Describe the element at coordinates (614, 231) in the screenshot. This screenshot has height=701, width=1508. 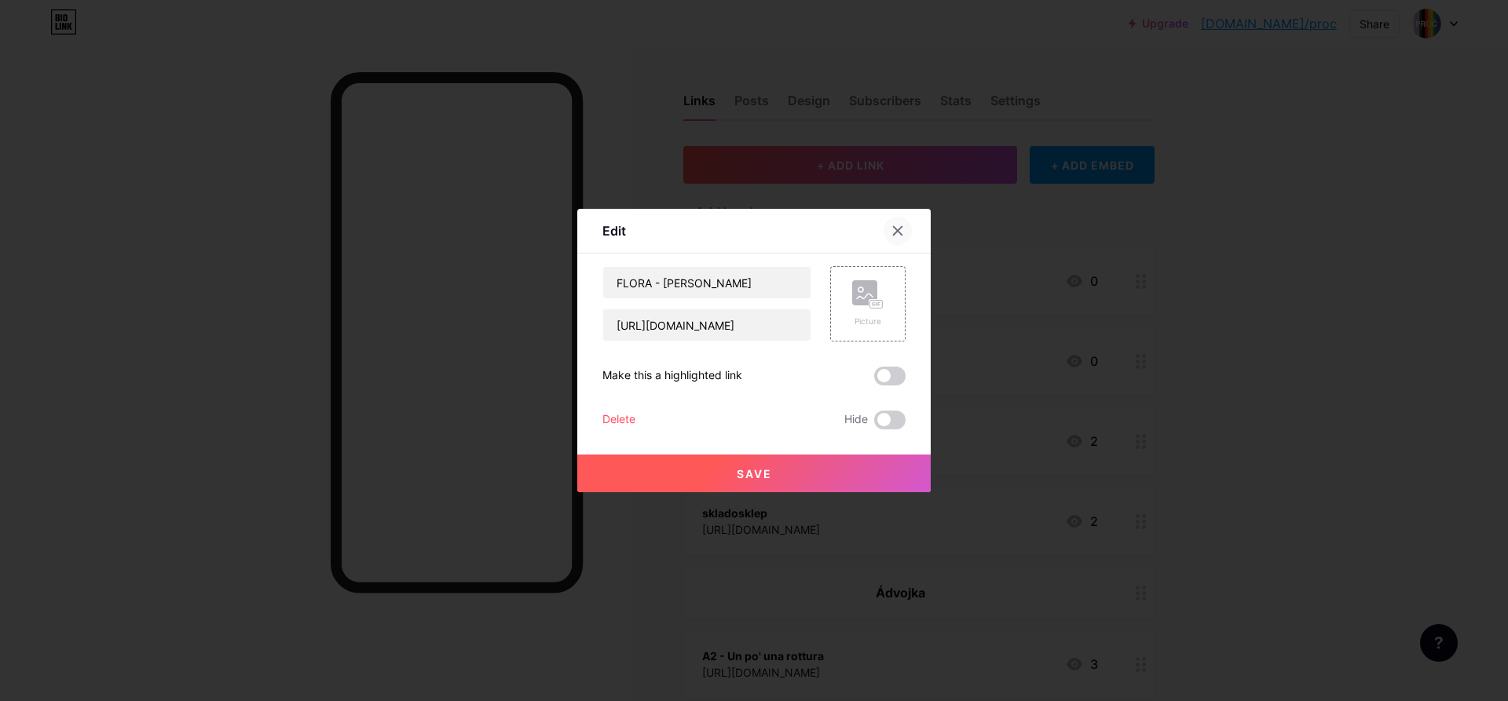
I see `div: Edit` at that location.